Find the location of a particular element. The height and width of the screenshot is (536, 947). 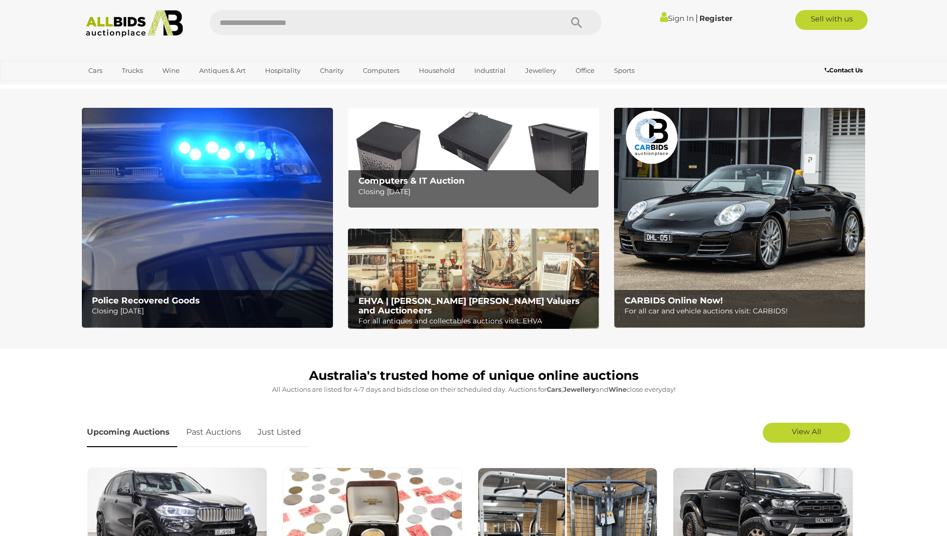

strong: Wine is located at coordinates (618, 390).